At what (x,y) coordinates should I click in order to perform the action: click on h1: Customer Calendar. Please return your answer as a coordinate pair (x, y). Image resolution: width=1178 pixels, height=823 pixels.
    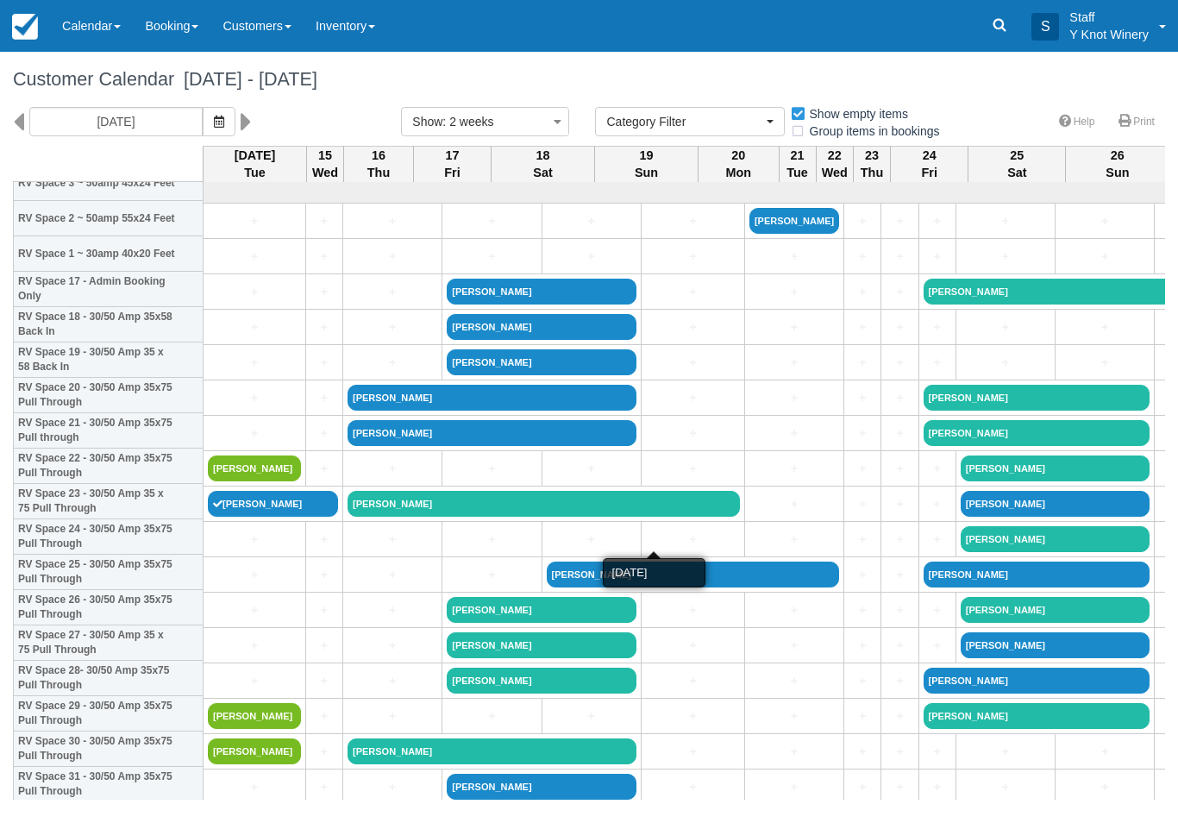
    Looking at the image, I should click on (589, 79).